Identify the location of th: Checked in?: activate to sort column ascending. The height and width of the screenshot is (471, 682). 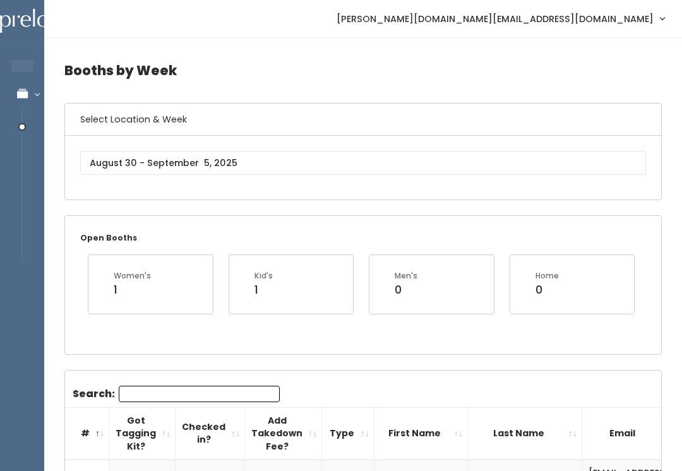
(210, 433).